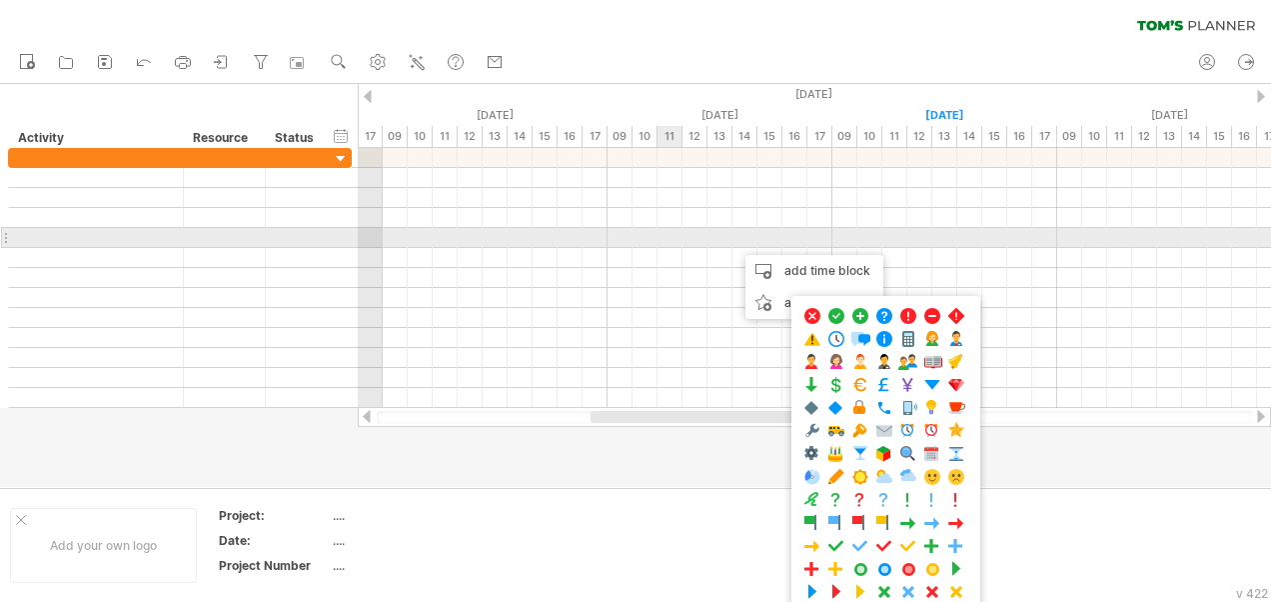 This screenshot has width=1271, height=602. What do you see at coordinates (719, 115) in the screenshot?
I see `div: Tuesday, 12 August 2025` at bounding box center [719, 115].